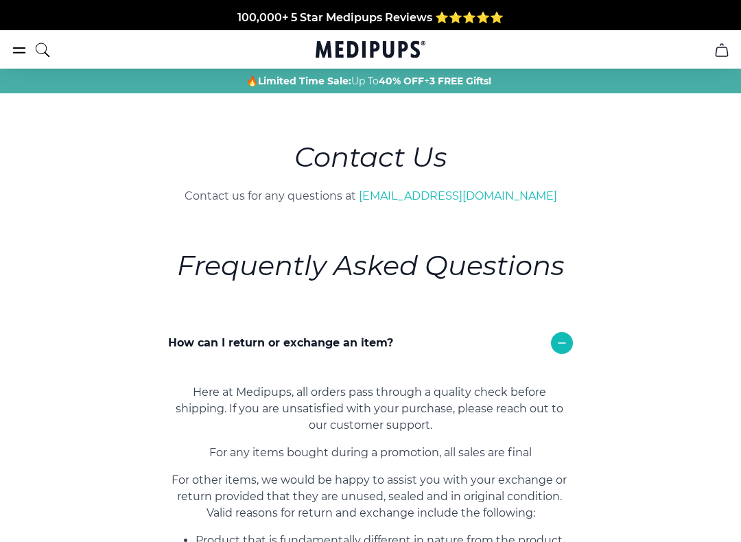  Describe the element at coordinates (370, 409) in the screenshot. I see `p: Here at Medipups, all orders pass through a quality check before shipping. If you are unsatisfied...` at that location.